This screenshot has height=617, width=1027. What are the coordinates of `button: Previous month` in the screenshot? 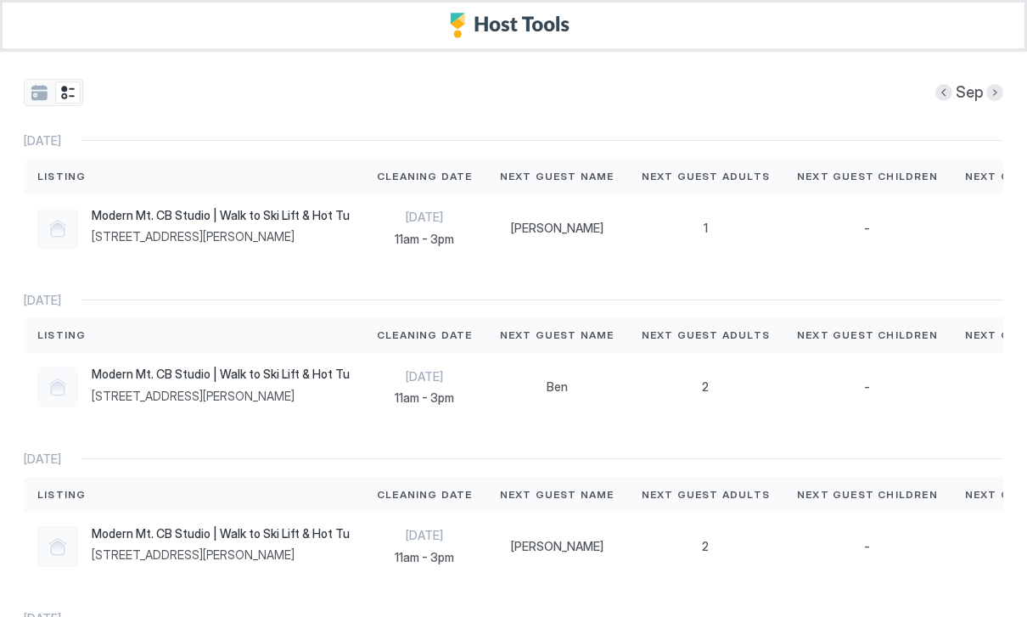 It's located at (944, 92).